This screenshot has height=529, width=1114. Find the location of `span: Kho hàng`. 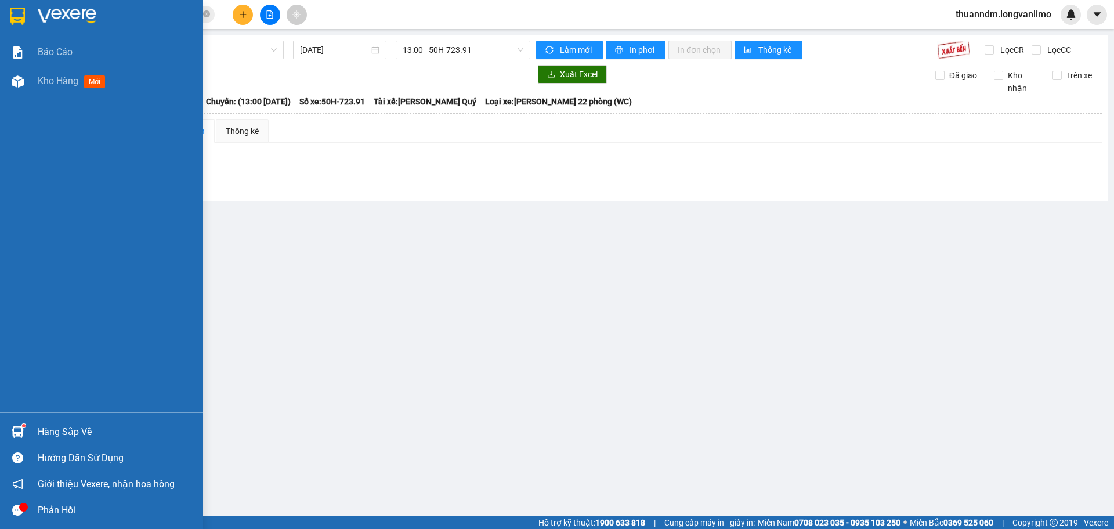

span: Kho hàng is located at coordinates (58, 81).